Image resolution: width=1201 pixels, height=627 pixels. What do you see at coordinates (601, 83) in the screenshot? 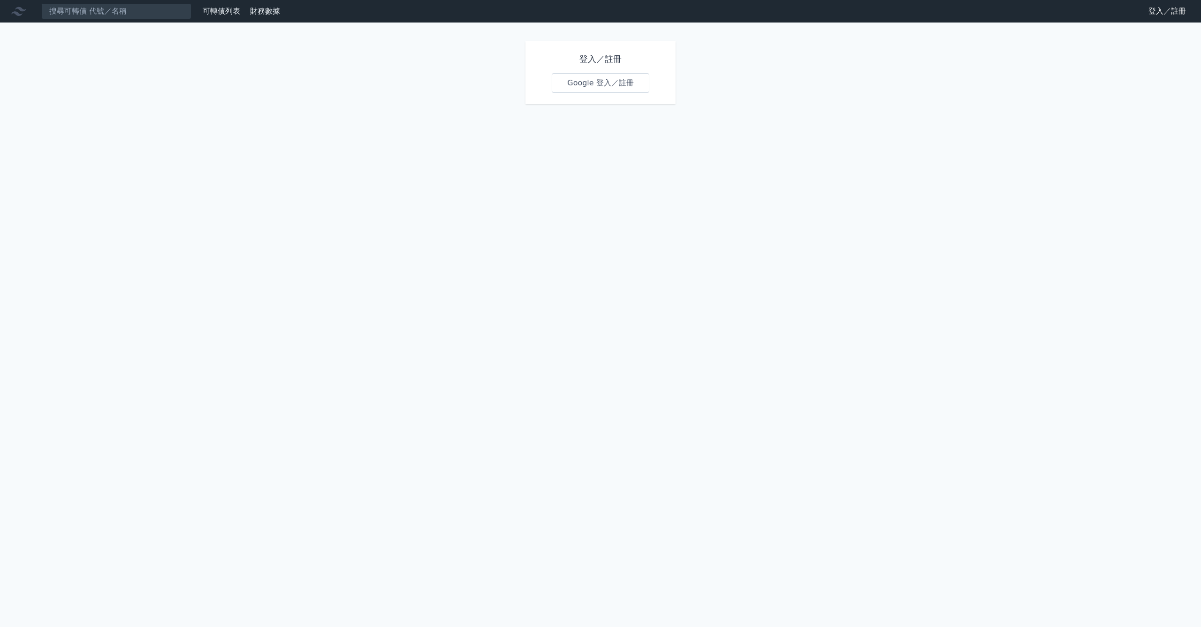
I see `a: Google 登入／註冊` at bounding box center [601, 83].